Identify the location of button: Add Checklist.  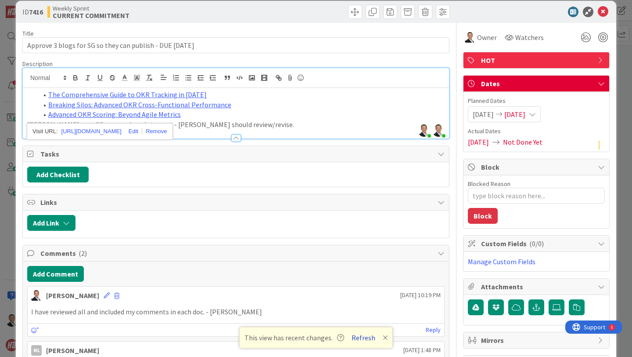
(58, 174).